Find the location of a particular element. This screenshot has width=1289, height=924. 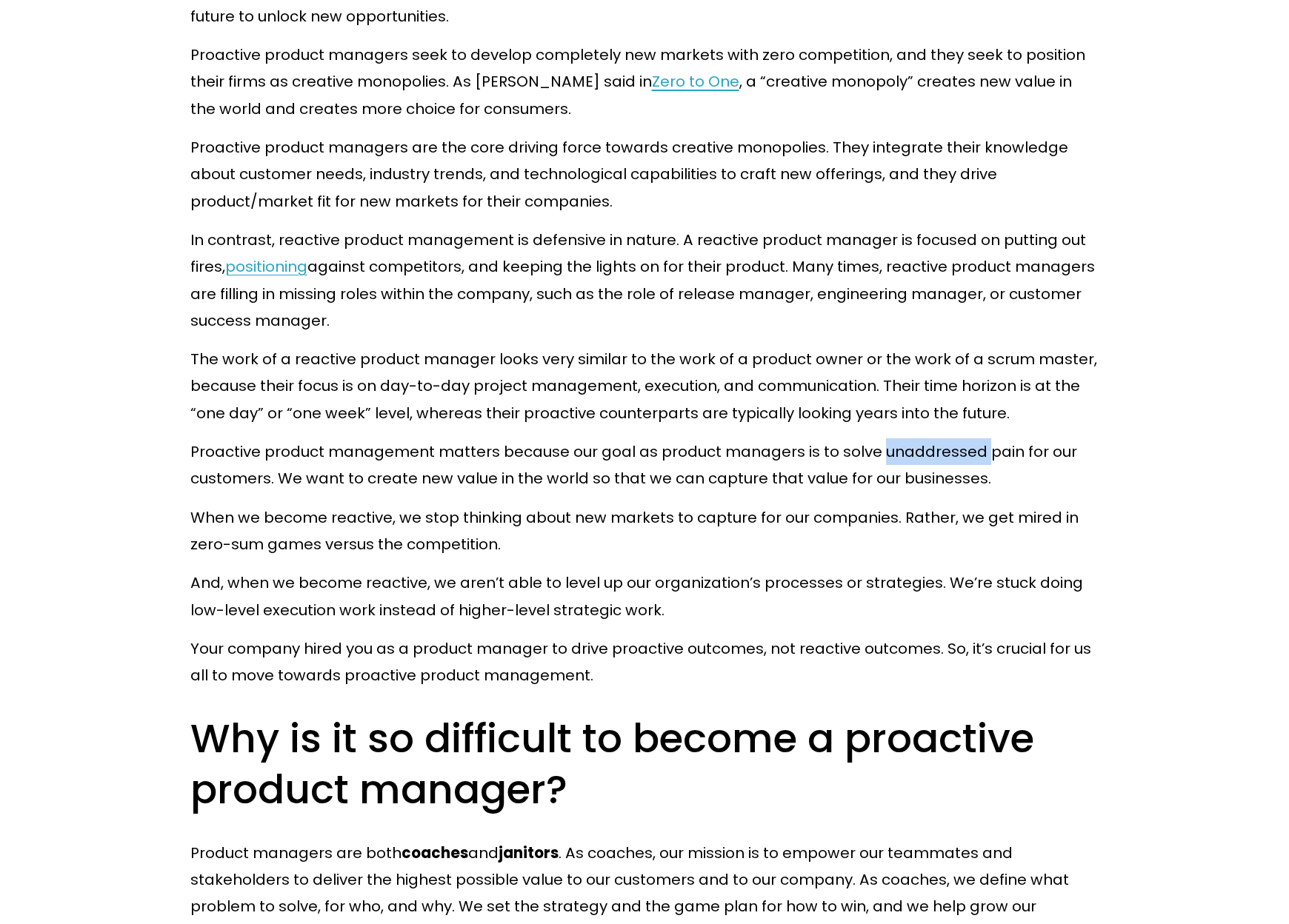

p: Proactive product management matters because our goal as product managers is to solve unaddressed... is located at coordinates (644, 465).